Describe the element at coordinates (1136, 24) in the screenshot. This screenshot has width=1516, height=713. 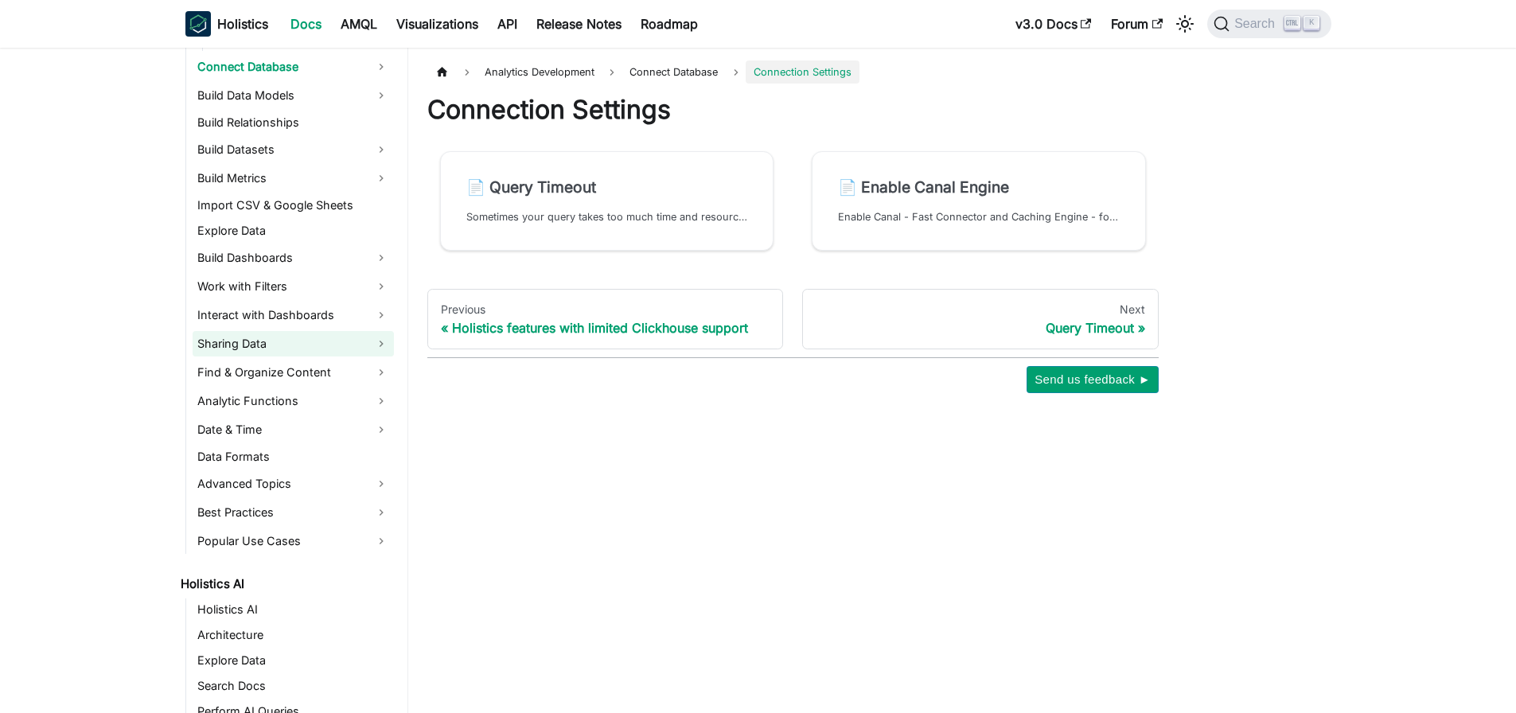
I see `a: Forum` at that location.